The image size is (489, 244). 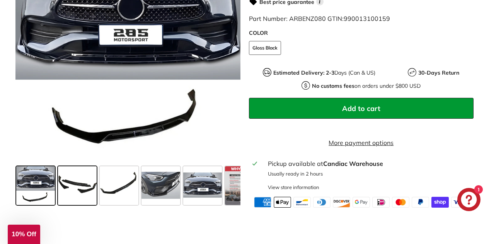 I want to click on div: View store information, so click(x=294, y=187).